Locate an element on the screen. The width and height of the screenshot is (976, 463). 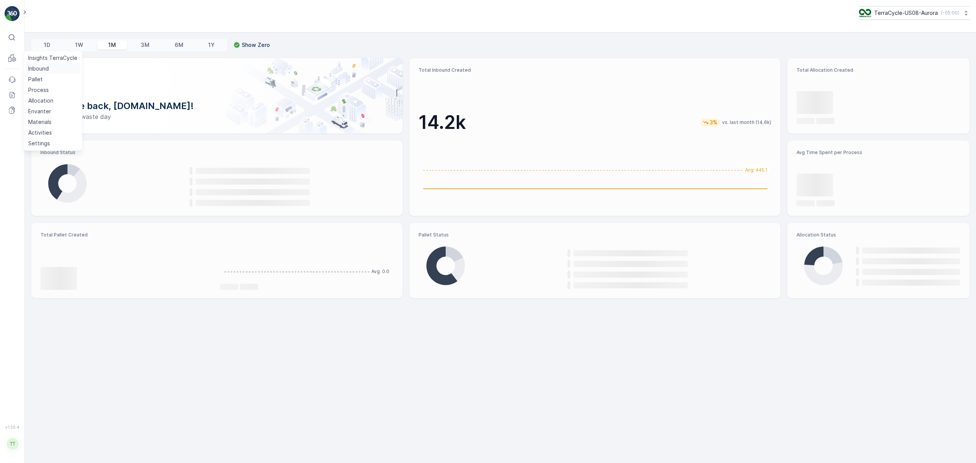
p: 6M is located at coordinates (179, 45).